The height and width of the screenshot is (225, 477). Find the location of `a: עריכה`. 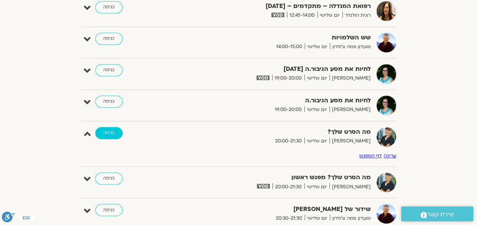

a: עריכה is located at coordinates (390, 156).